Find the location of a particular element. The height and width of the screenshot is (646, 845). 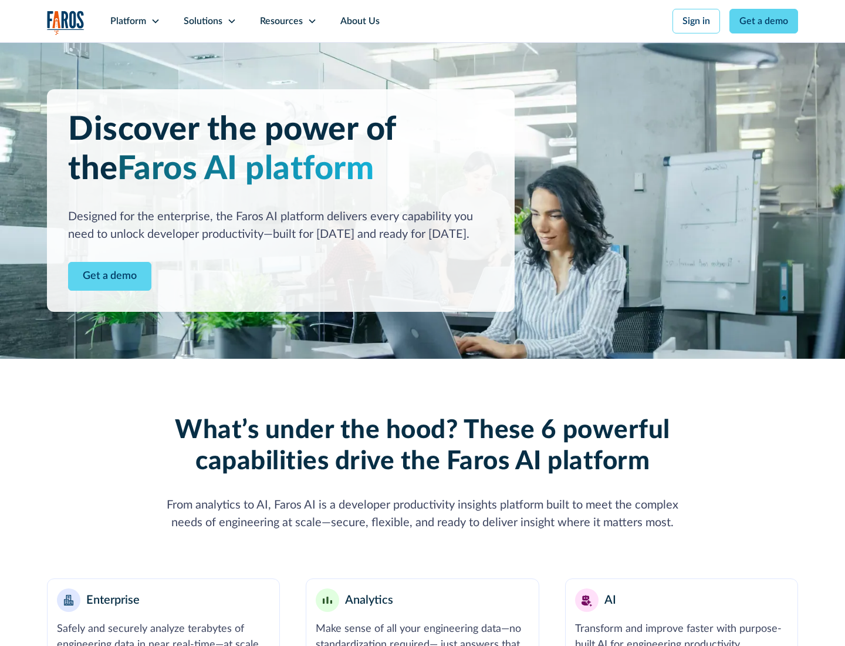

img: Enterprise building blocks or structure icon is located at coordinates (69, 600).